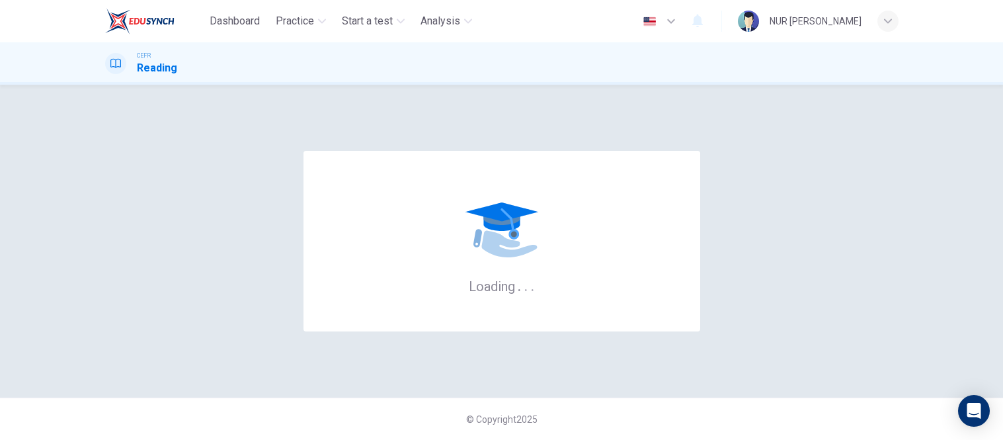 This screenshot has height=440, width=1003. What do you see at coordinates (155, 21) in the screenshot?
I see `a: EduSynch logo` at bounding box center [155, 21].